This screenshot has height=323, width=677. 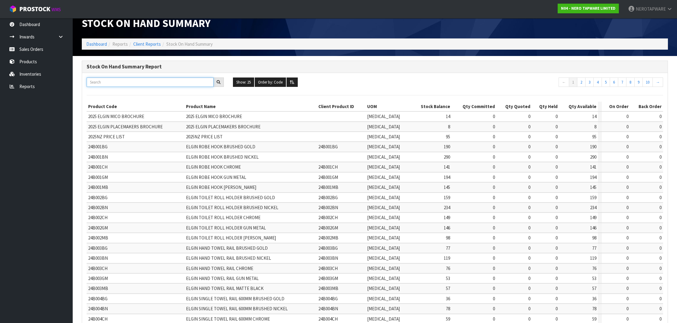 I want to click on span: 24B001CH, so click(x=328, y=167).